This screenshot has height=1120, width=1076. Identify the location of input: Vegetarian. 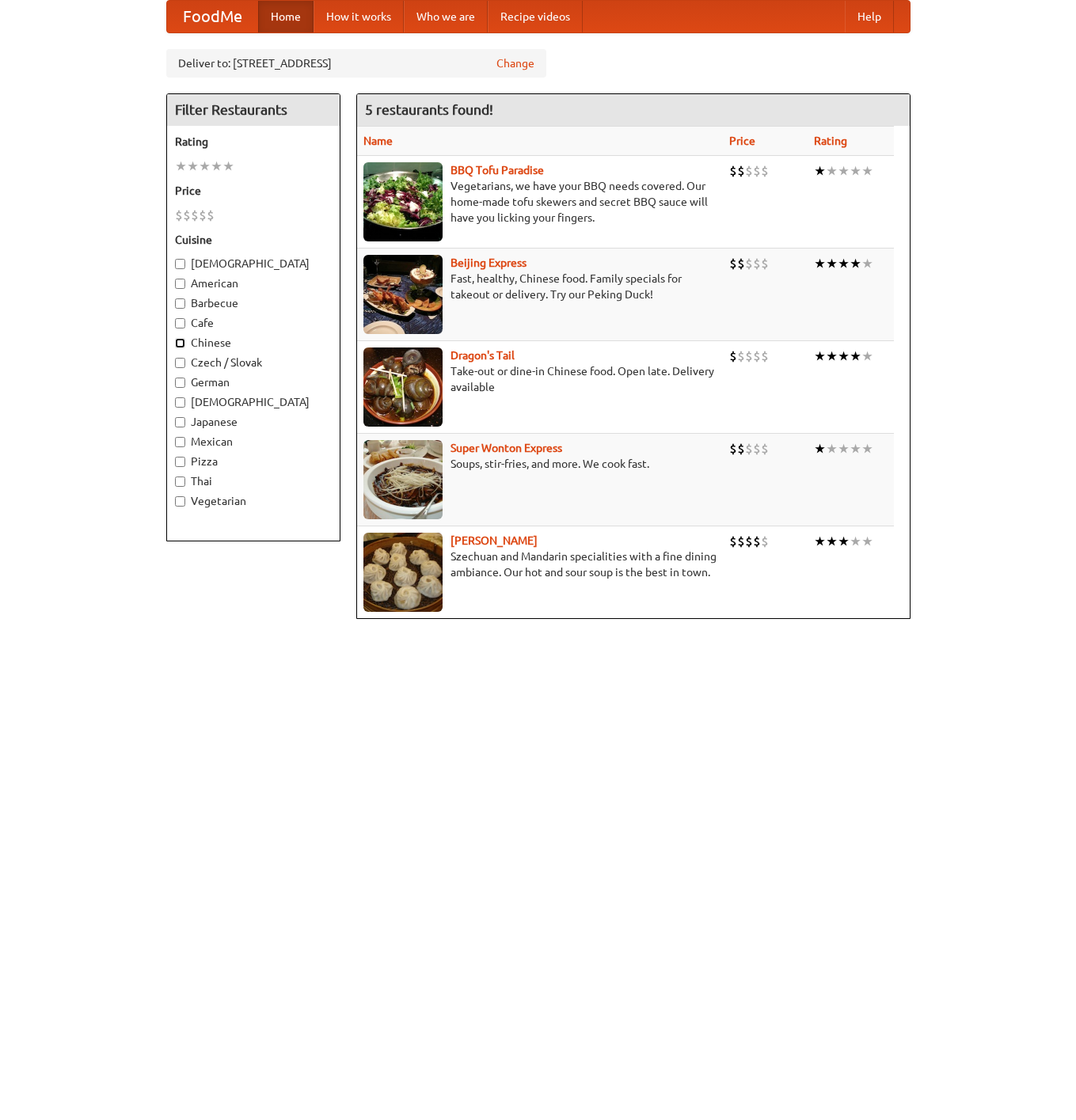
(180, 501).